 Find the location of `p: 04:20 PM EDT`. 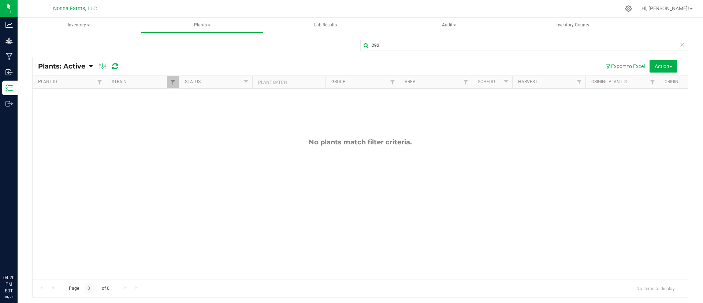

p: 04:20 PM EDT is located at coordinates (9, 284).